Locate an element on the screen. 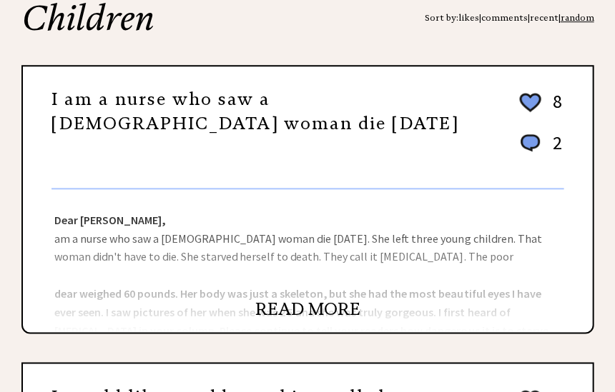  a: random is located at coordinates (576, 17).